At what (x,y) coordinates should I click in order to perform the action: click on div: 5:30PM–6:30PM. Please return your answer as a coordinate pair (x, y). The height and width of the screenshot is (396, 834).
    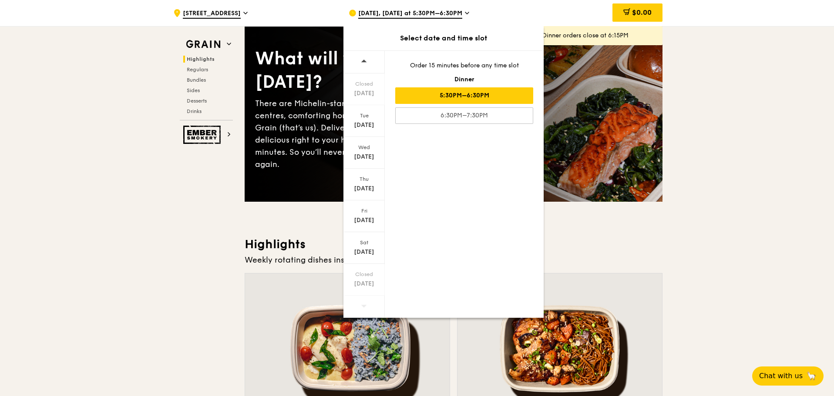
    Looking at the image, I should click on (464, 96).